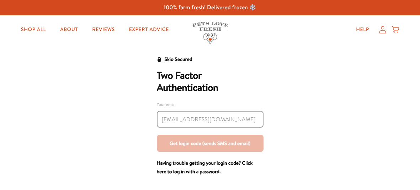 The height and width of the screenshot is (190, 420). What do you see at coordinates (33, 30) in the screenshot?
I see `a: Shop All` at bounding box center [33, 30].